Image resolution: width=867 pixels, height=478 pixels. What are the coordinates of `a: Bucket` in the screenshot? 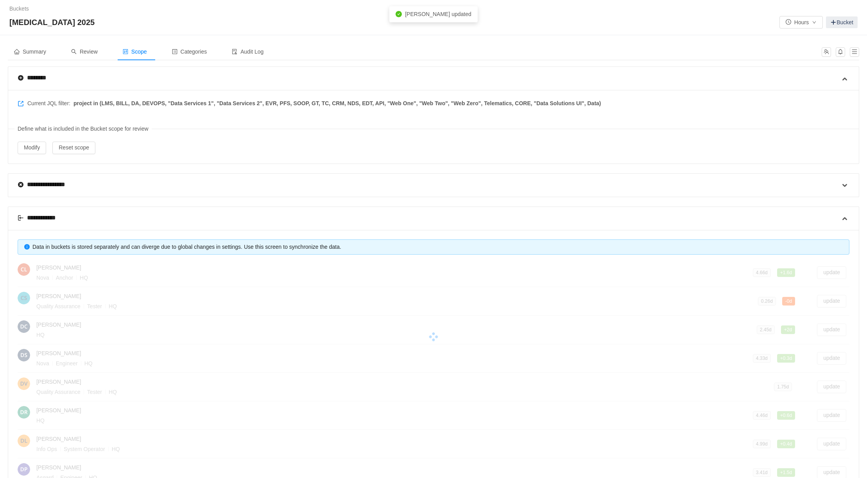 It's located at (842, 22).